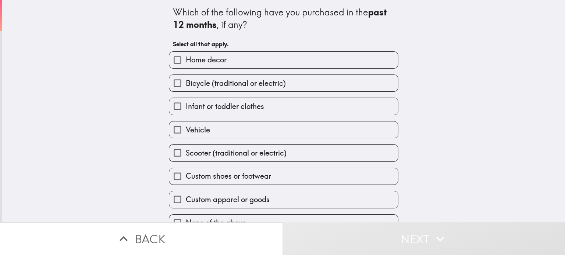 Image resolution: width=565 pixels, height=255 pixels. I want to click on div: Which of the following have you purchased in the , if any?, so click(283, 18).